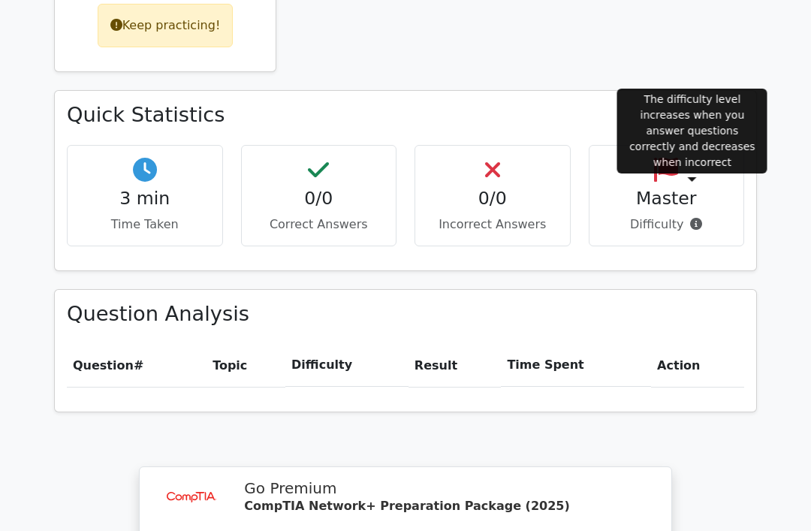 This screenshot has height=531, width=811. What do you see at coordinates (667, 225) in the screenshot?
I see `p: Difficulty` at bounding box center [667, 225].